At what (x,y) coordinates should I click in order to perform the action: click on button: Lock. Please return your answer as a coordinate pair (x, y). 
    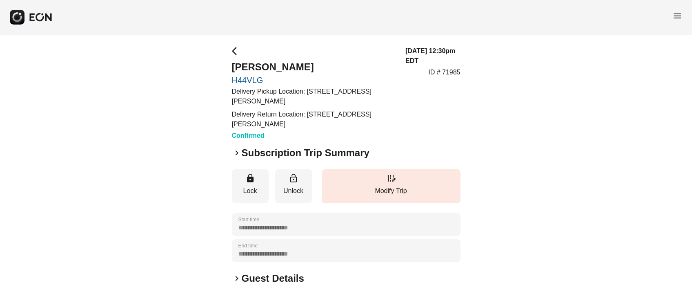
    Looking at the image, I should click on (250, 186).